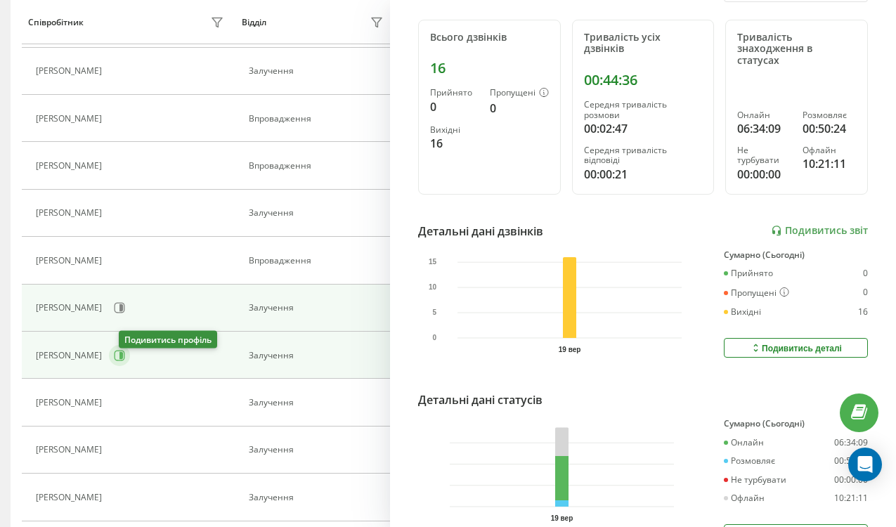 The width and height of the screenshot is (896, 527). Describe the element at coordinates (56, 22) in the screenshot. I see `div: Співробітник` at that location.